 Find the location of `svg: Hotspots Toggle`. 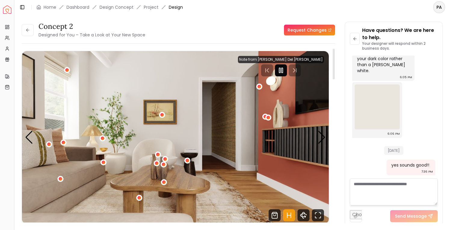

svg: Hotspots Toggle is located at coordinates (289, 215).